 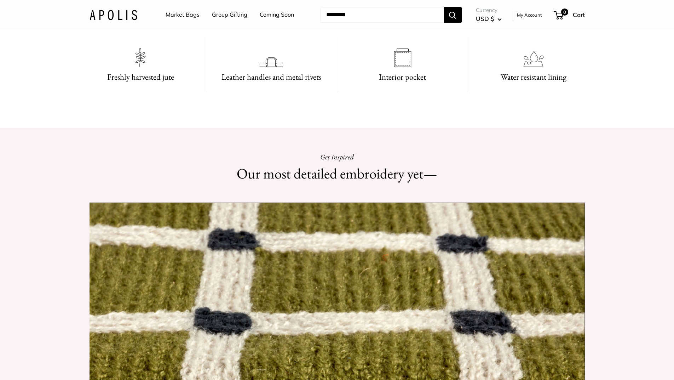 What do you see at coordinates (579, 15) in the screenshot?
I see `span: Cart` at bounding box center [579, 15].